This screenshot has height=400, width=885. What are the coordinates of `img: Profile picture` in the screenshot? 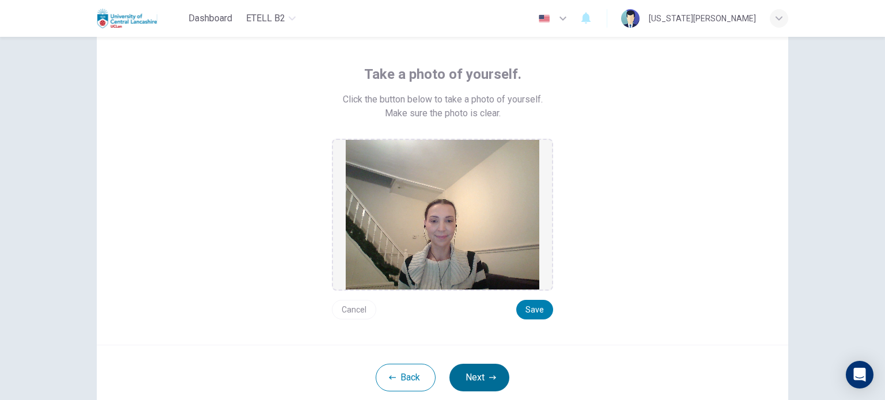 It's located at (630, 18).